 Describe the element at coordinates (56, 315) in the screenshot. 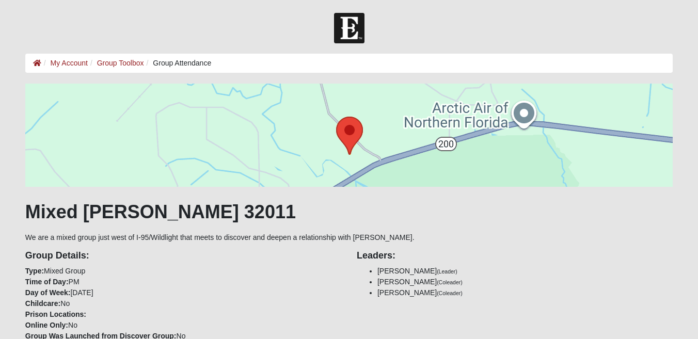

I see `strong: Prison Locations:` at that location.